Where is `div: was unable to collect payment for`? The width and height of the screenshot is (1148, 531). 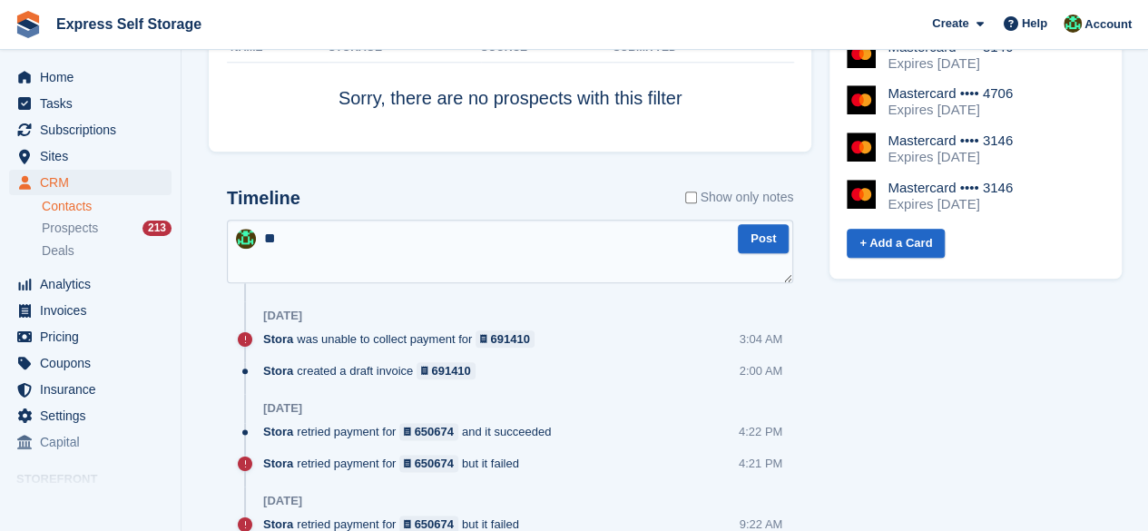 div: was unable to collect payment for is located at coordinates (403, 338).